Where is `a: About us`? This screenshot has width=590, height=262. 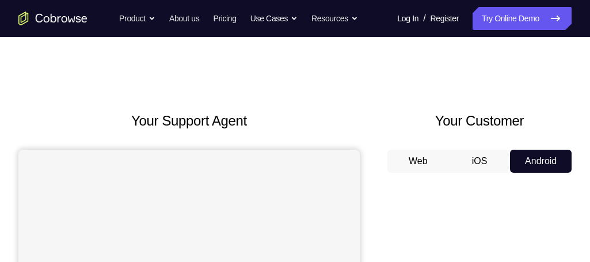
a: About us is located at coordinates (184, 18).